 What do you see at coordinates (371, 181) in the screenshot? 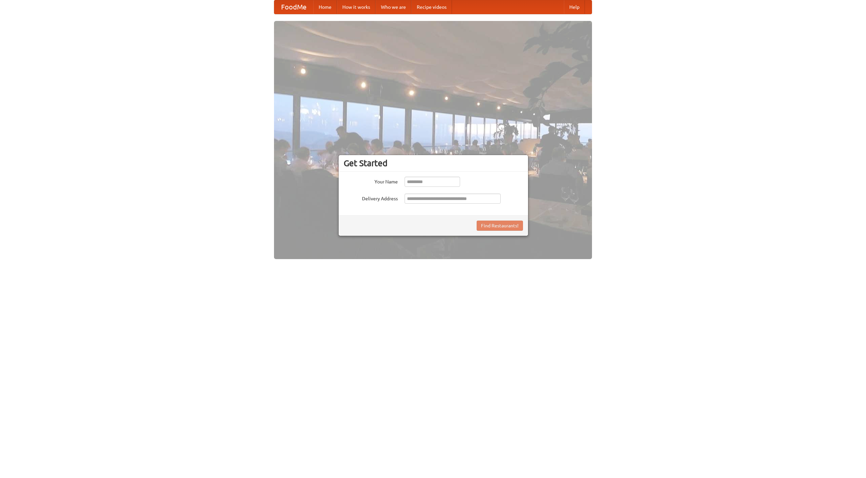
I see `label: Your Name` at bounding box center [371, 181].